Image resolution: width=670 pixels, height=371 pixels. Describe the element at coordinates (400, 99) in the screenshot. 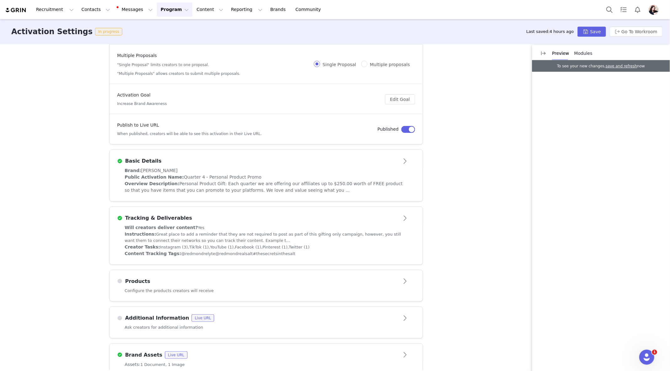

I see `button: Edit Goal` at that location.